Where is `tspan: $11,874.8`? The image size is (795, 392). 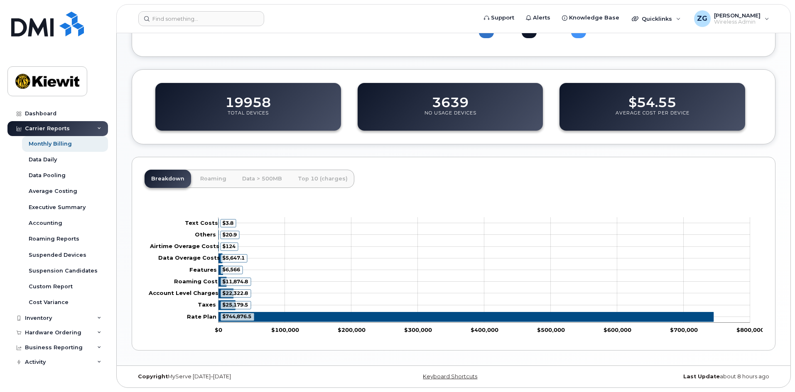 tspan: $11,874.8 is located at coordinates (235, 281).